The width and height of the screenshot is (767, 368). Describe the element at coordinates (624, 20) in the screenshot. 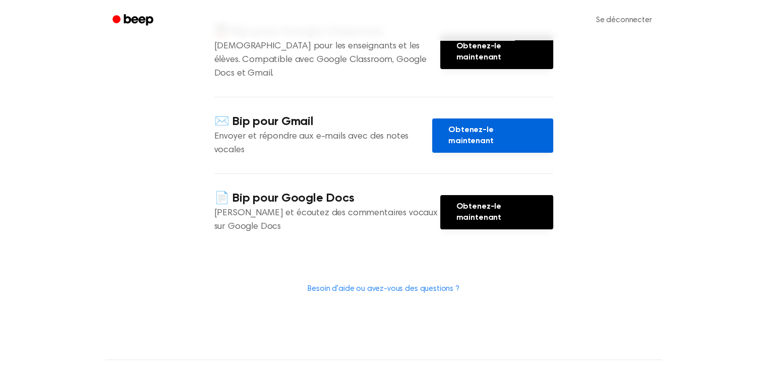

I see `font: Se déconnecter` at that location.